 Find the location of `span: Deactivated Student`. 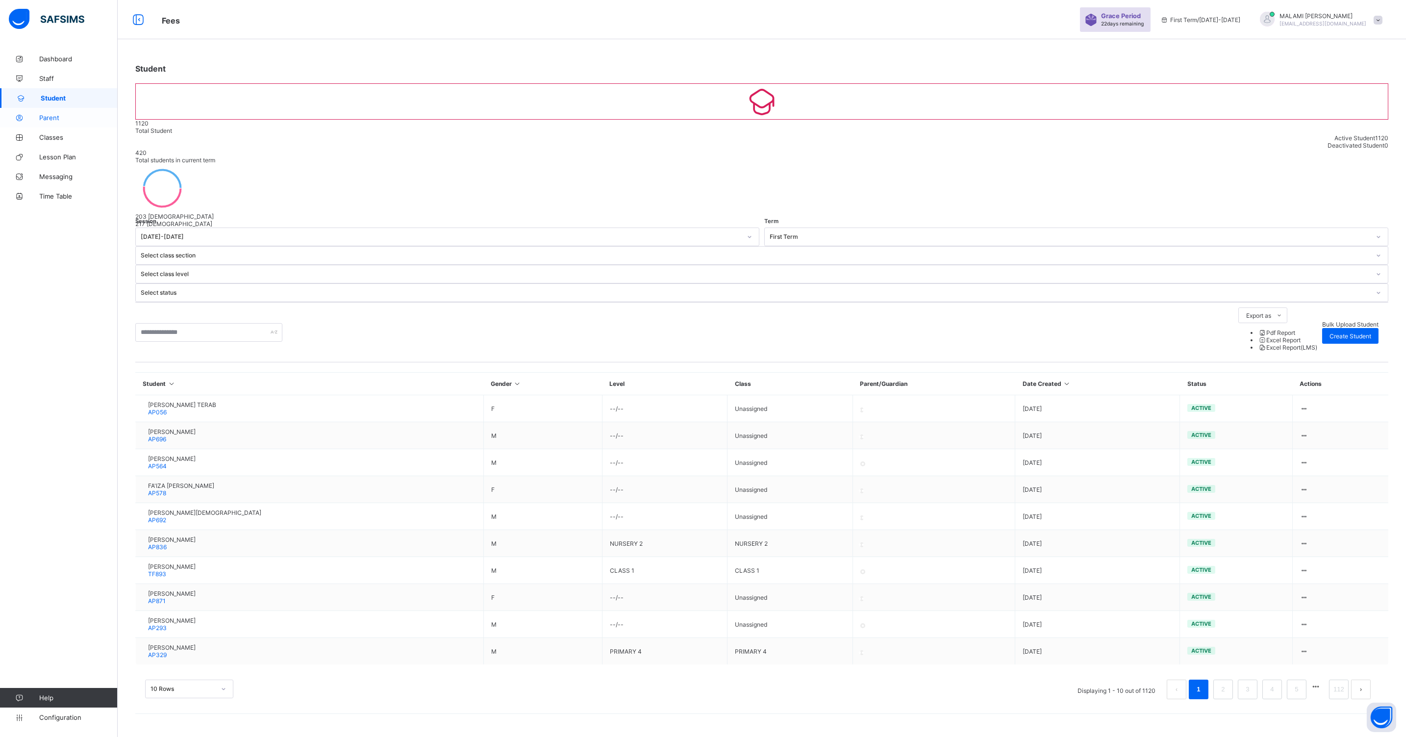

span: Deactivated Student is located at coordinates (1356, 145).